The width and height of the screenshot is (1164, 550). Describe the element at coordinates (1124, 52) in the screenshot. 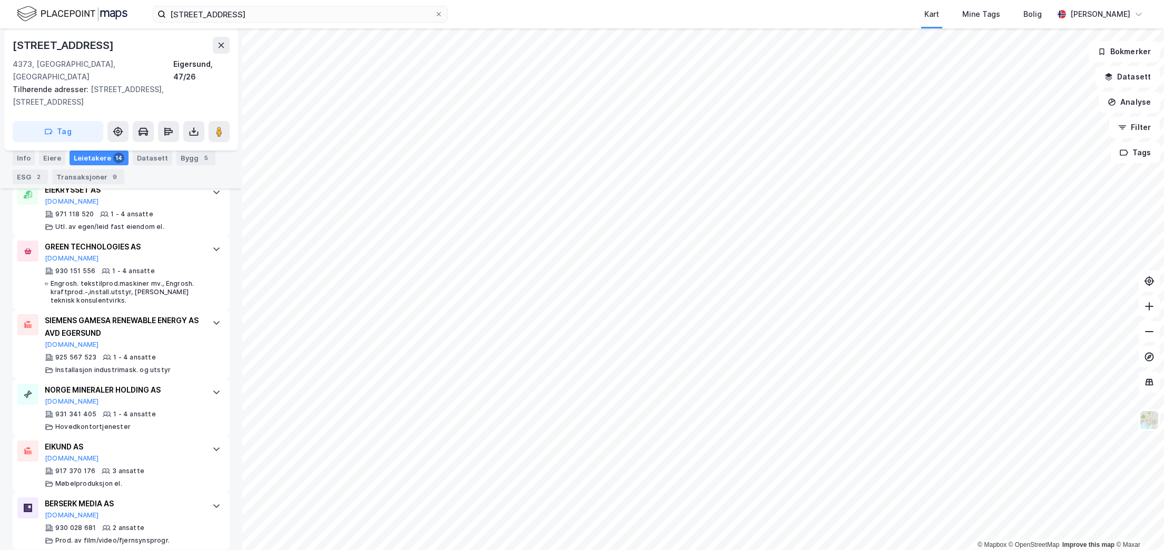

I see `button: Bokmerker` at that location.